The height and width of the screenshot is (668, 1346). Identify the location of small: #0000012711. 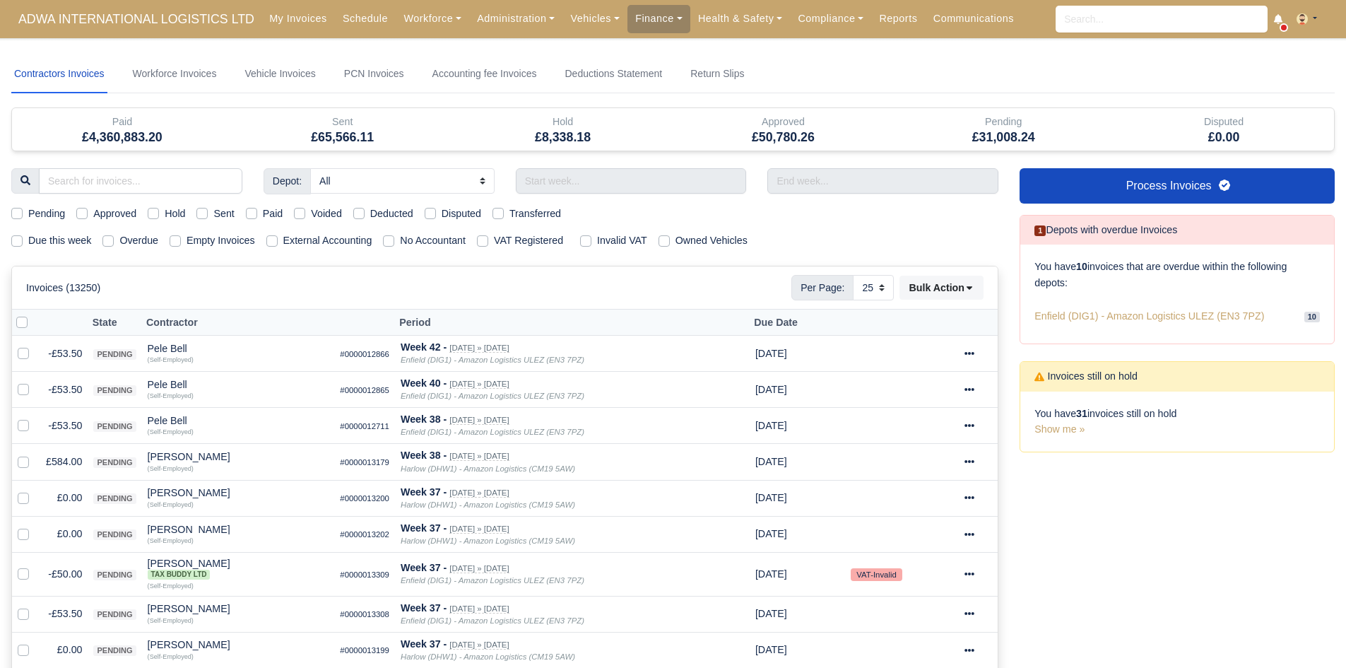
(365, 426).